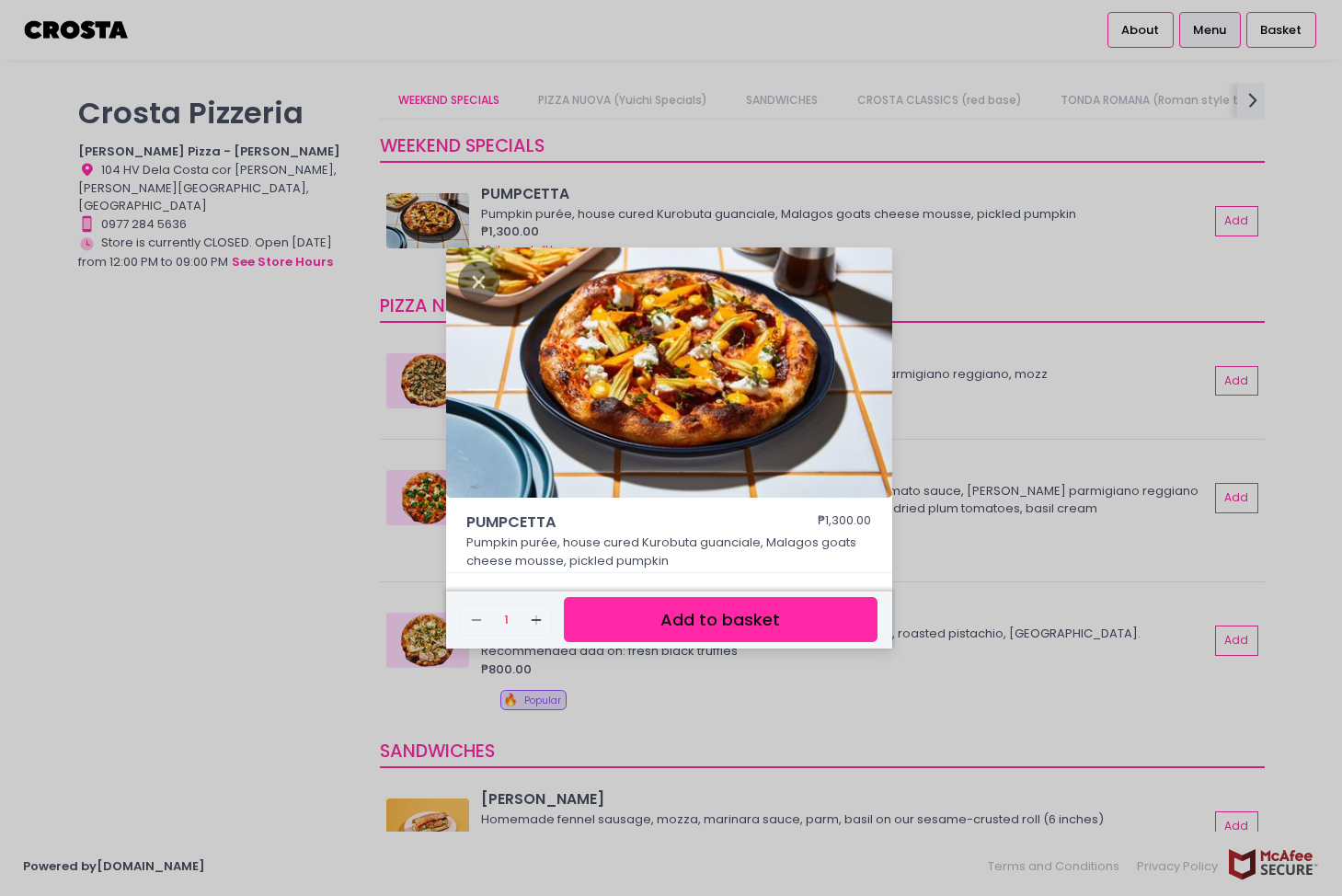 The width and height of the screenshot is (1342, 896). I want to click on p: Pumpkin purée, house cured Kurobuta guanciale, Malagos goats cheese mousse, pickled pumpkin, so click(669, 551).